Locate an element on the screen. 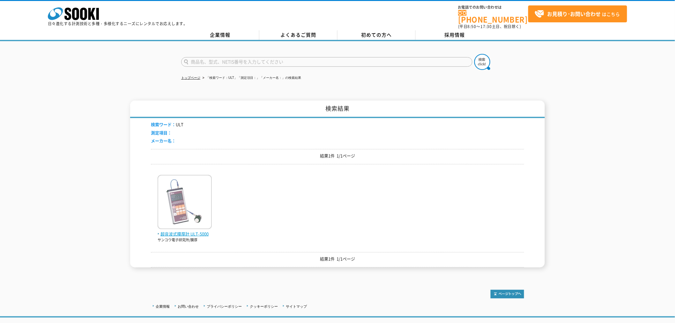 The height and width of the screenshot is (323, 675). li: ULT is located at coordinates (167, 124).